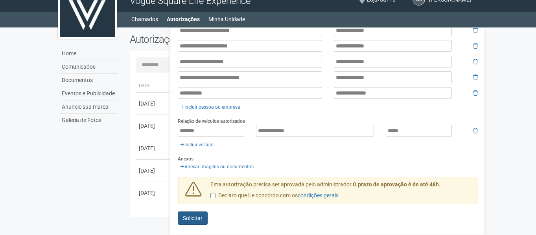  Describe the element at coordinates (89, 120) in the screenshot. I see `a: Galeria de Fotos` at that location.